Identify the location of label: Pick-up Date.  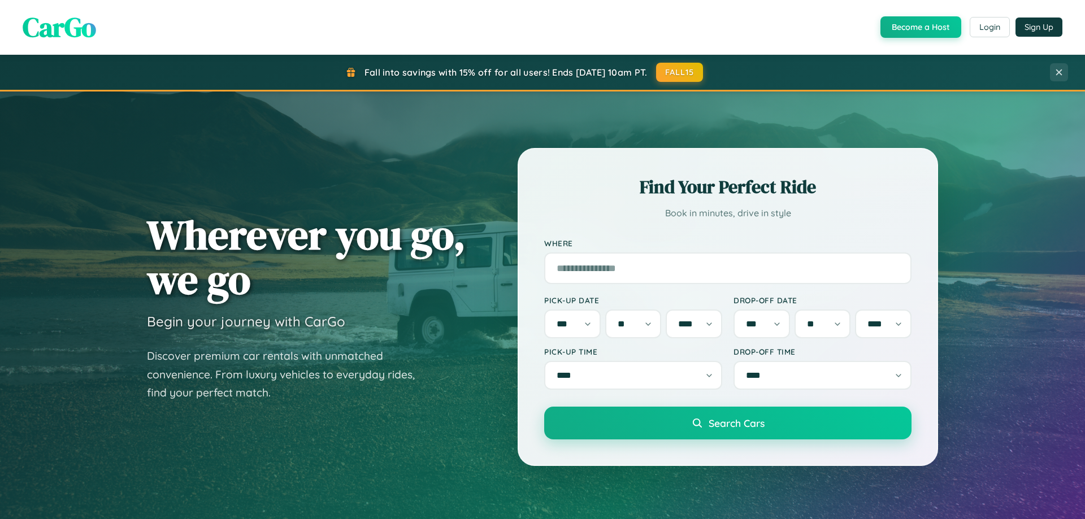
(633, 300).